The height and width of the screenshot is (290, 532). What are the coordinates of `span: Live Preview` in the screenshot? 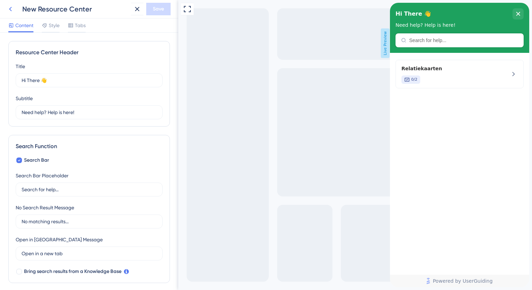 It's located at (207, 43).